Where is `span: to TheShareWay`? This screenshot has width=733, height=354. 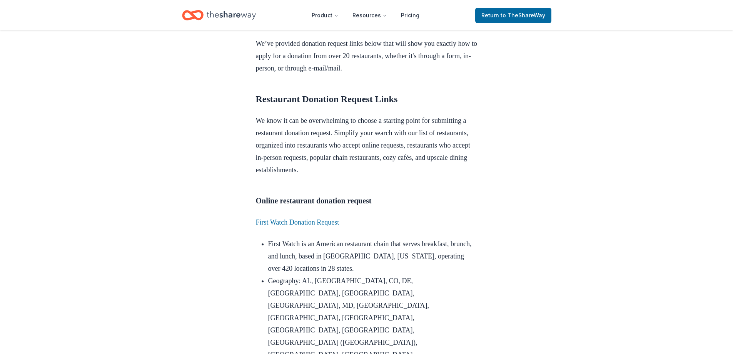
span: to TheShareWay is located at coordinates (523, 15).